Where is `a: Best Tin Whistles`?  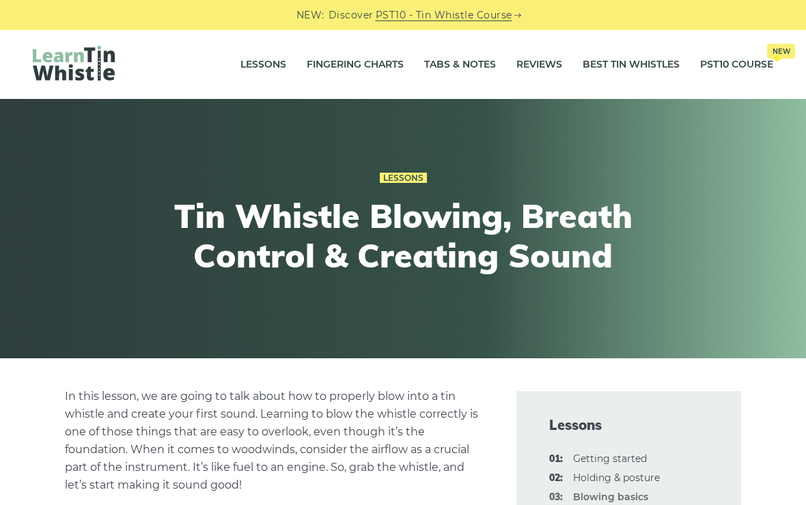 a: Best Tin Whistles is located at coordinates (631, 65).